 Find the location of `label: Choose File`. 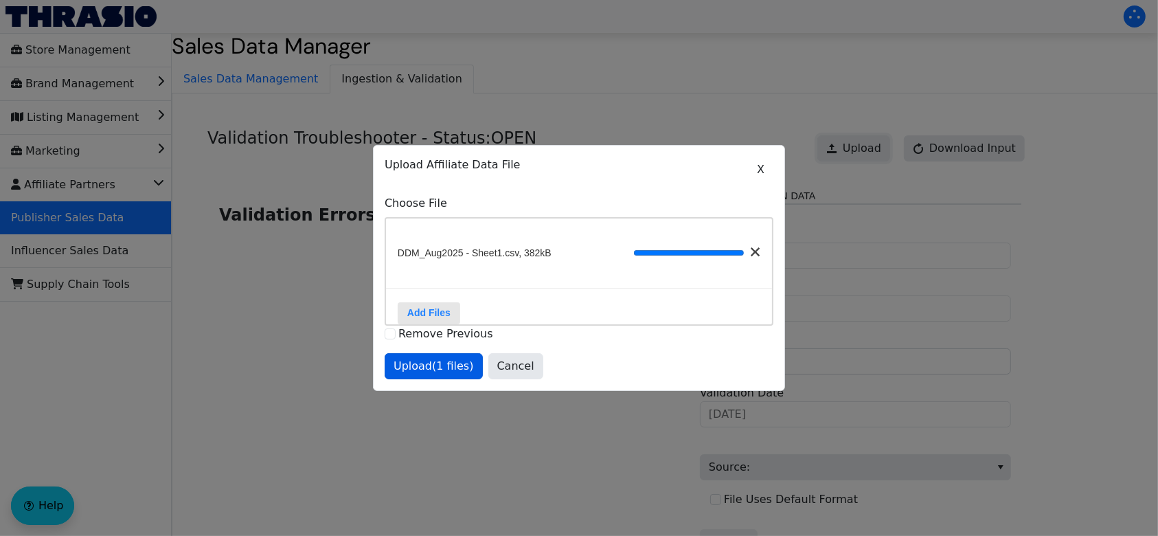

label: Choose File is located at coordinates (579, 203).